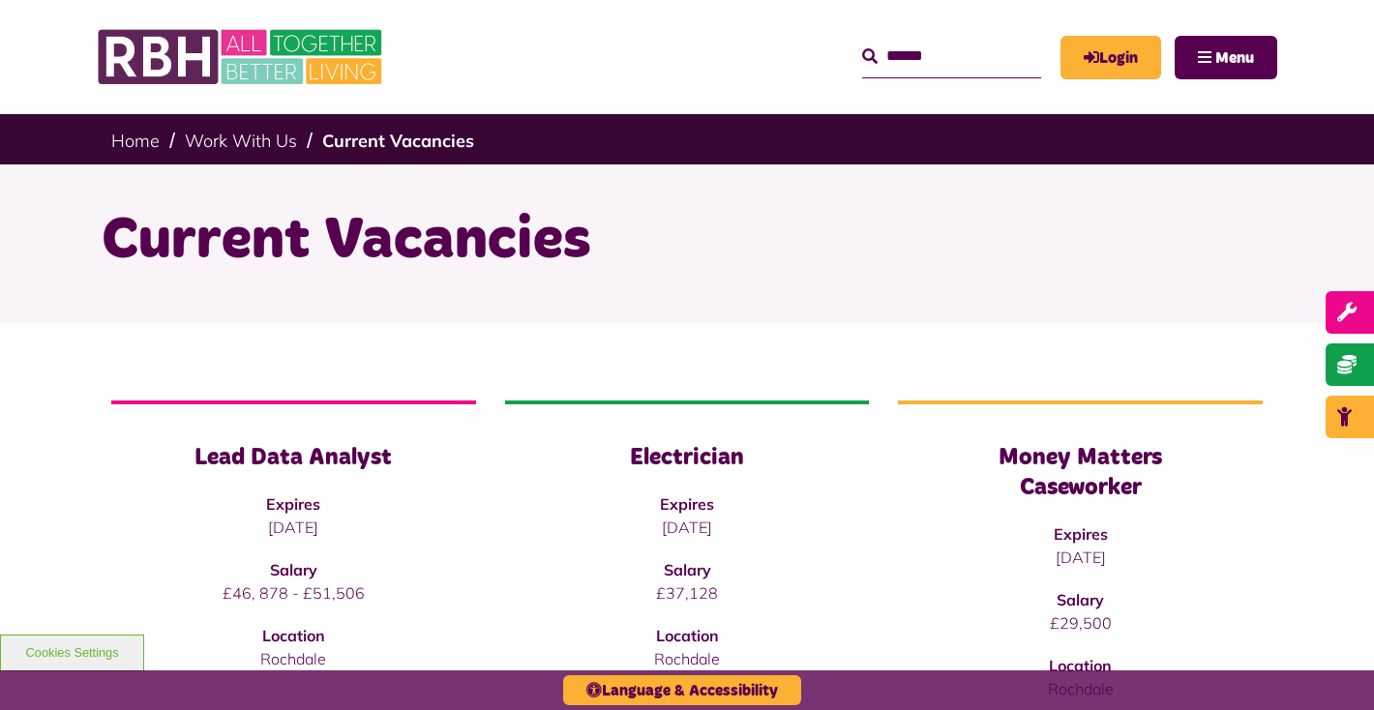 The height and width of the screenshot is (710, 1374). Describe the element at coordinates (1080, 623) in the screenshot. I see `p: £29,500` at that location.